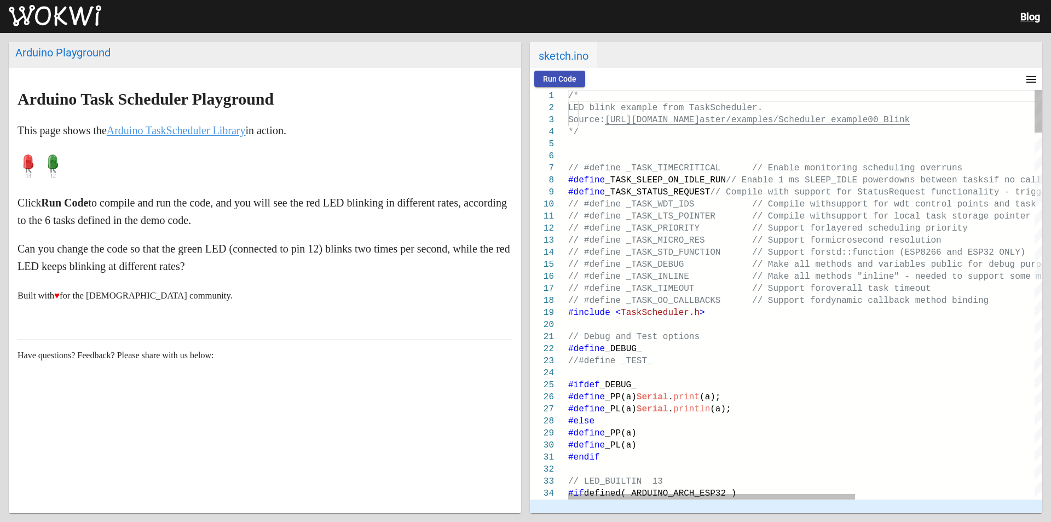 The height and width of the screenshot is (522, 1051). Describe the element at coordinates (542, 301) in the screenshot. I see `div: 18` at that location.